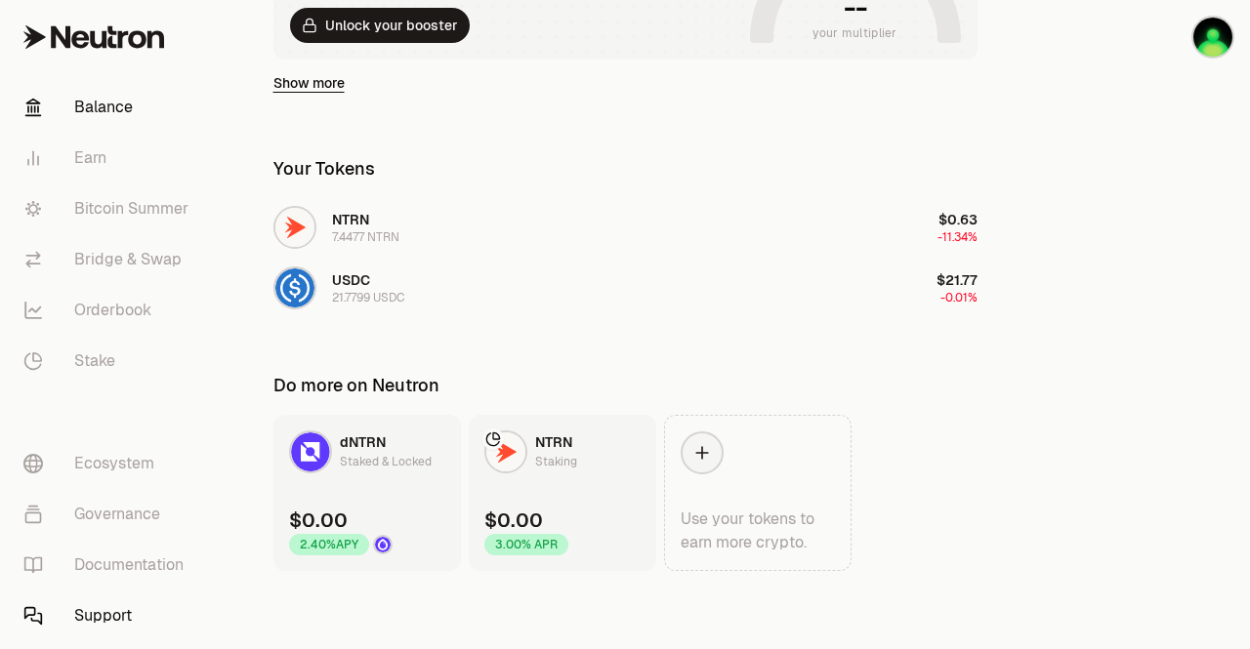  What do you see at coordinates (562, 493) in the screenshot?
I see `a: NTRN LogoNTRNStaking$0.003.00% APR` at bounding box center [562, 493].